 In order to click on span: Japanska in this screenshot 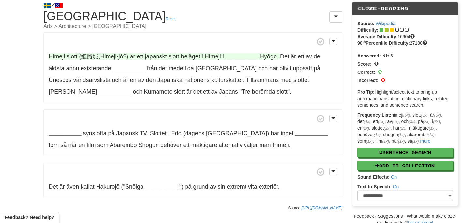, I will do `click(170, 80)`.